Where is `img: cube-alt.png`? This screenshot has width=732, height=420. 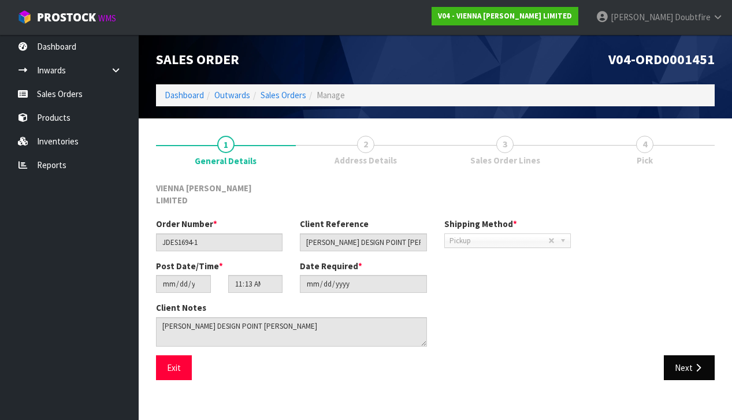
img: cube-alt.png is located at coordinates (24, 17).